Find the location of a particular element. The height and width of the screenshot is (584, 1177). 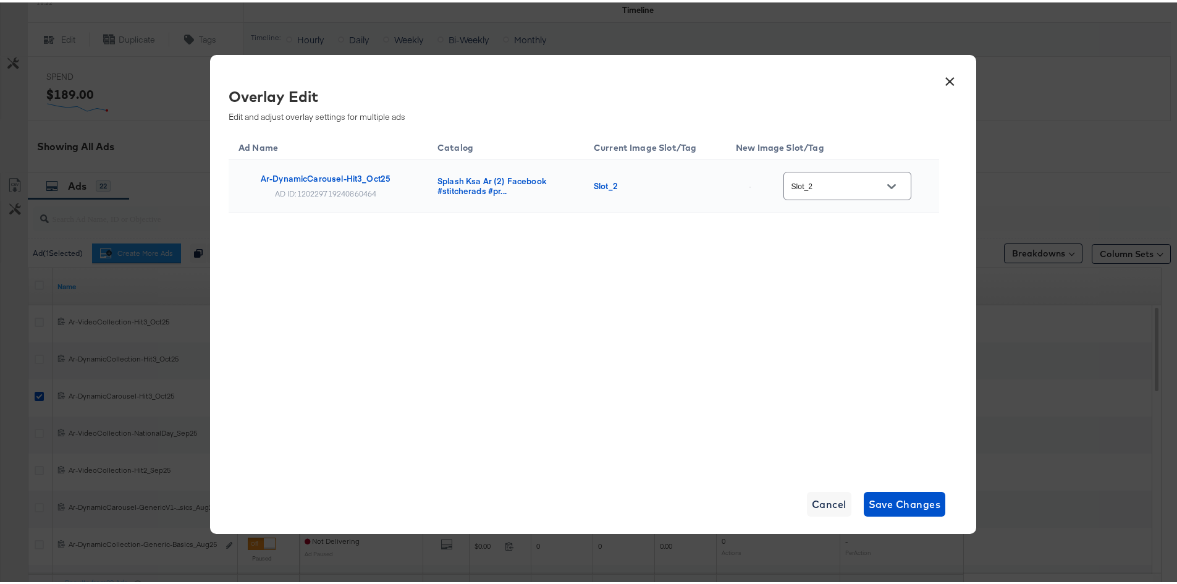

div: AD ID: 120229719240860464 is located at coordinates (325, 191).